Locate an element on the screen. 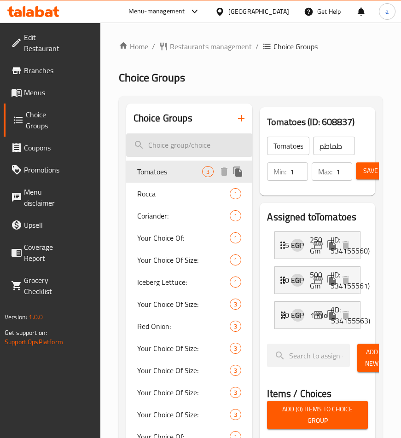 This screenshot has height=438, width=401. p: 20 EGP is located at coordinates (296, 315).